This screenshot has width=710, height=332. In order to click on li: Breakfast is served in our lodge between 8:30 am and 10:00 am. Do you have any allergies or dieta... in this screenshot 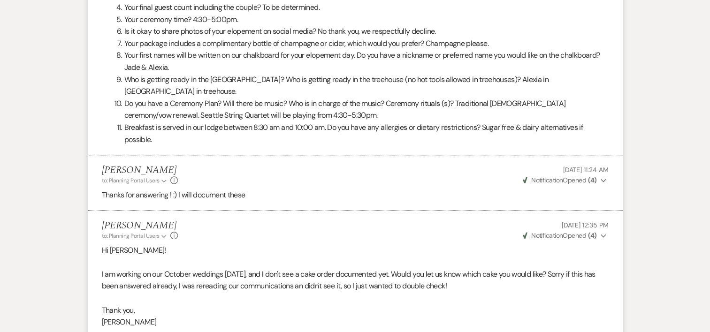, I will do `click(361, 133)`.